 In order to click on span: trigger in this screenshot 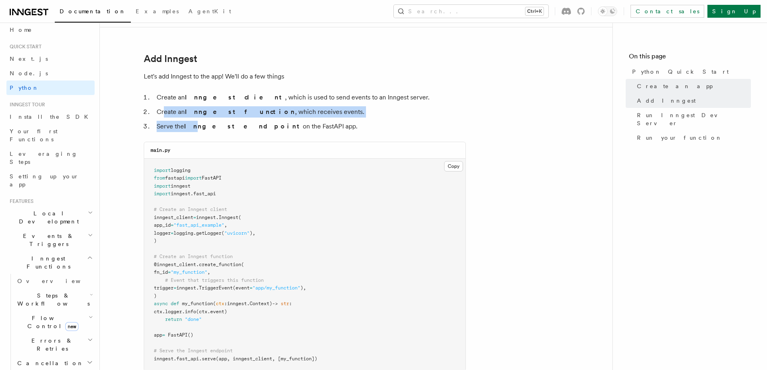, I will do `click(163, 288)`.